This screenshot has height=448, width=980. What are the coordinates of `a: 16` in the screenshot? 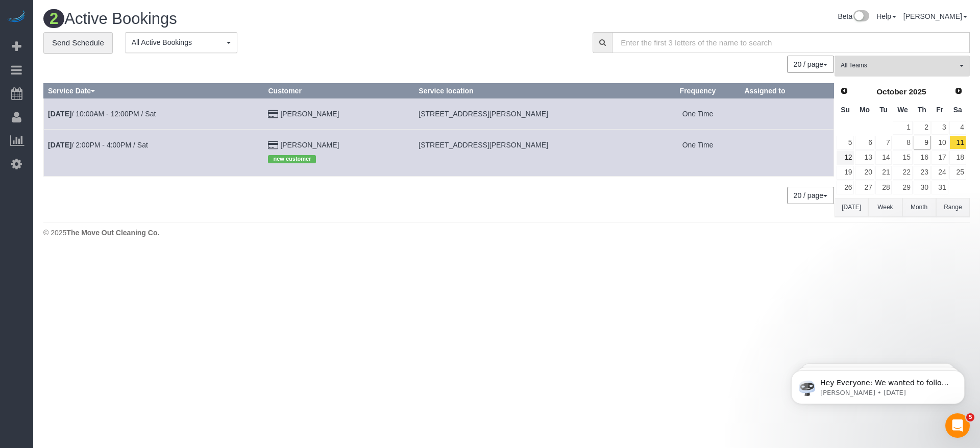 It's located at (922, 157).